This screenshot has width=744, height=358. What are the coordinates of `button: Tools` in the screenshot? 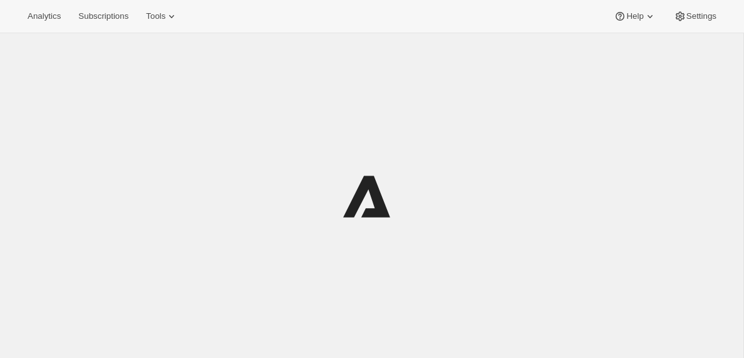 It's located at (162, 16).